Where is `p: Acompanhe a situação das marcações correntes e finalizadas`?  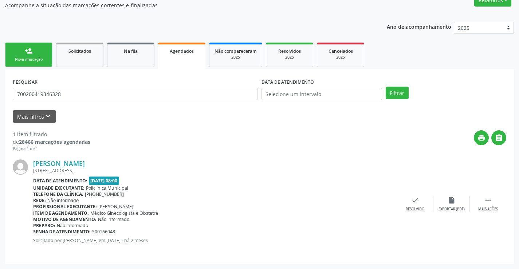
p: Acompanhe a situação das marcações correntes e finalizadas is located at coordinates (183, 5).